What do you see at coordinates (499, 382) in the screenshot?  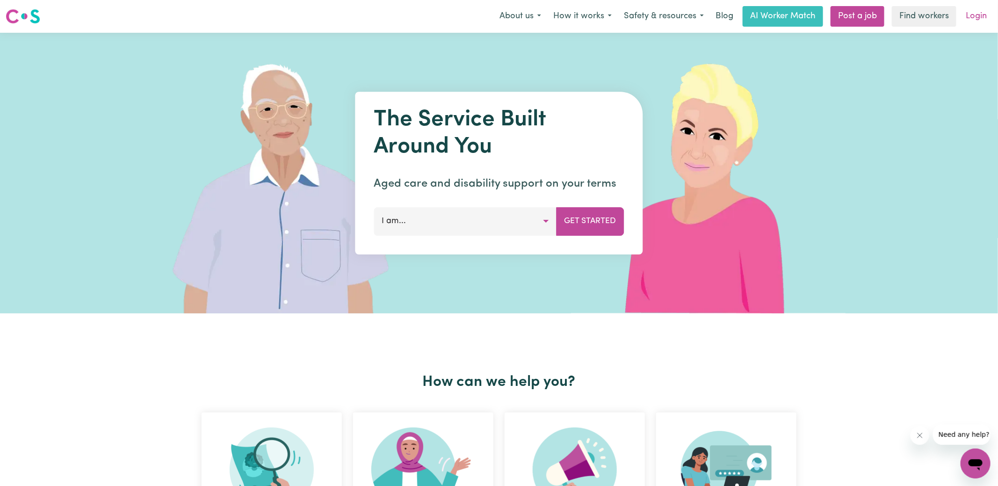 I see `h2: How can we help you?` at bounding box center [499, 382].